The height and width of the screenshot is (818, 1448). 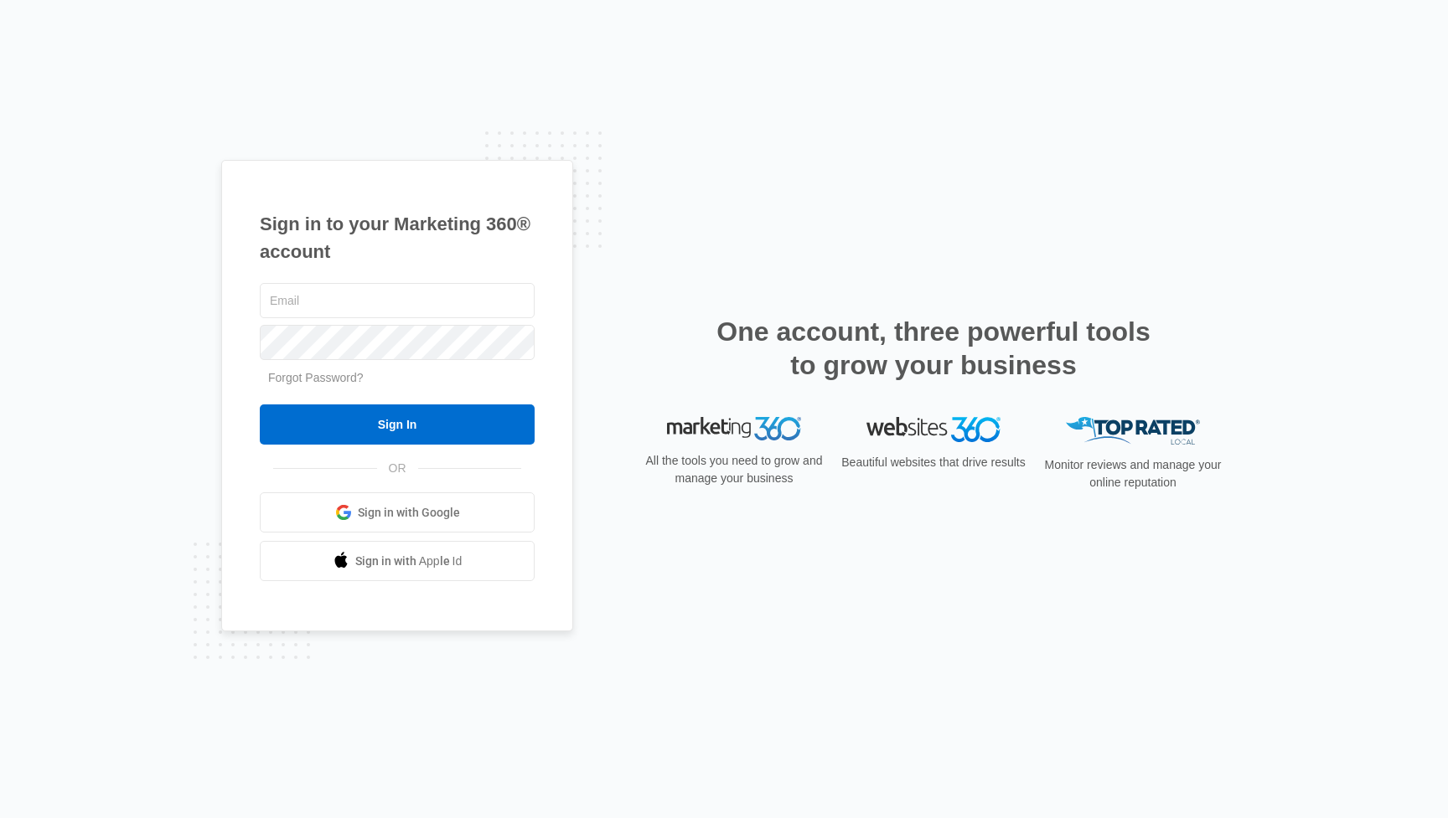 I want to click on input: Email, so click(x=397, y=301).